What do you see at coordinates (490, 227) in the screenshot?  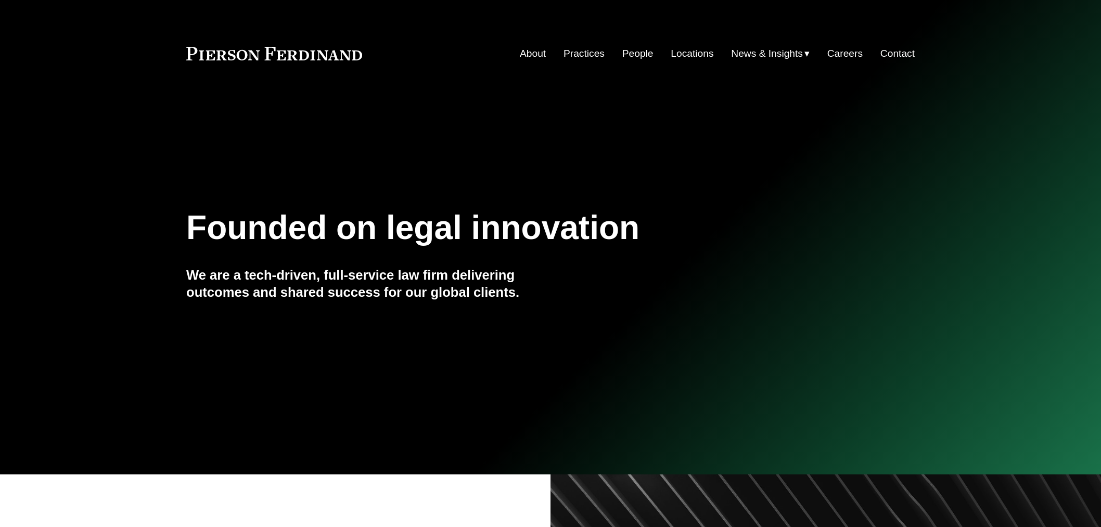 I see `h1: Founded on legal innovation` at bounding box center [490, 227].